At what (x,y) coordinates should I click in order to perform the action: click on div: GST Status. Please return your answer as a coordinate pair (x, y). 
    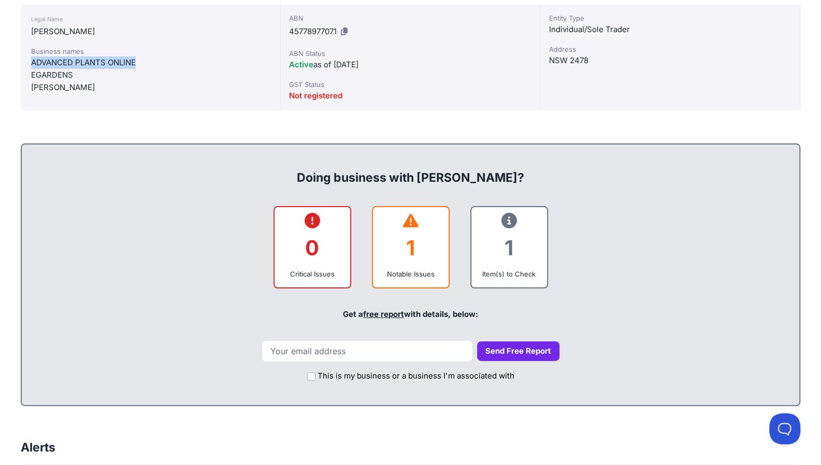
    Looking at the image, I should click on (410, 84).